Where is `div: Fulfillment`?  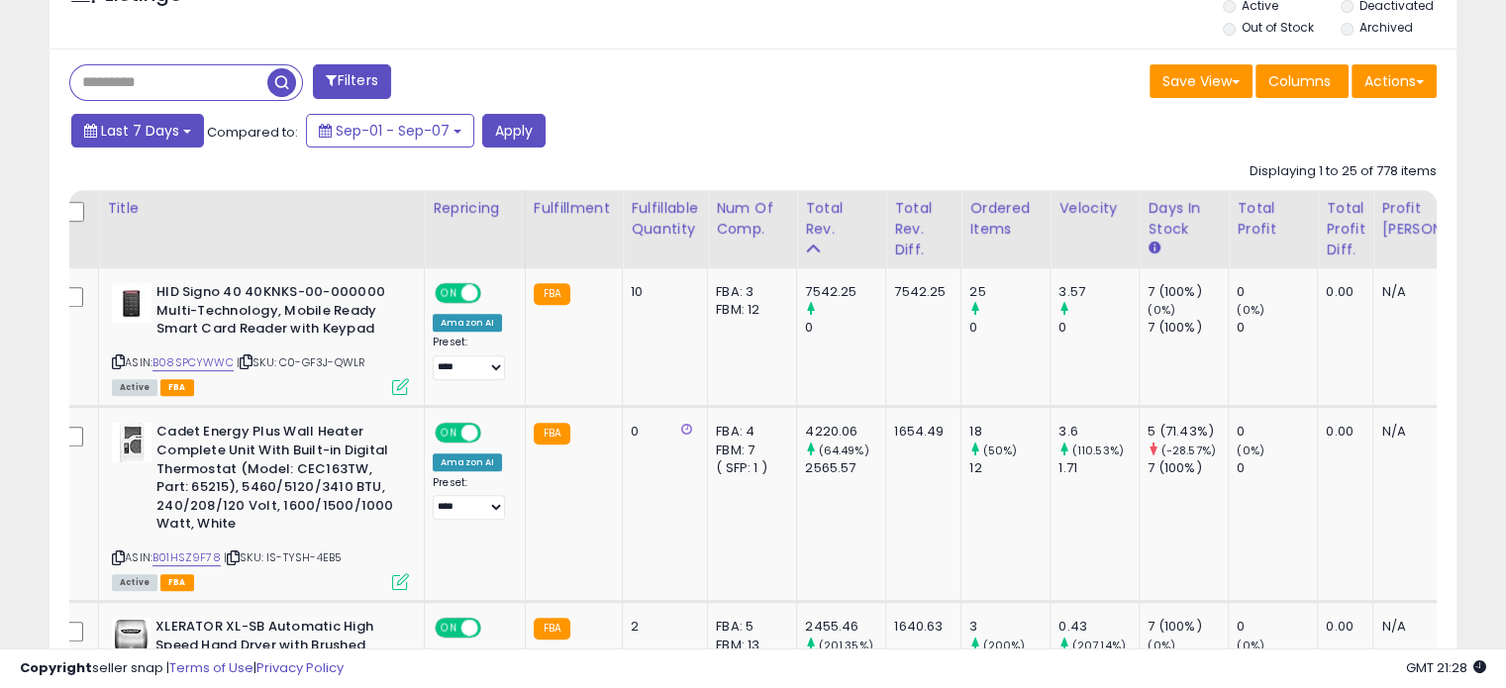 div: Fulfillment is located at coordinates (573, 208).